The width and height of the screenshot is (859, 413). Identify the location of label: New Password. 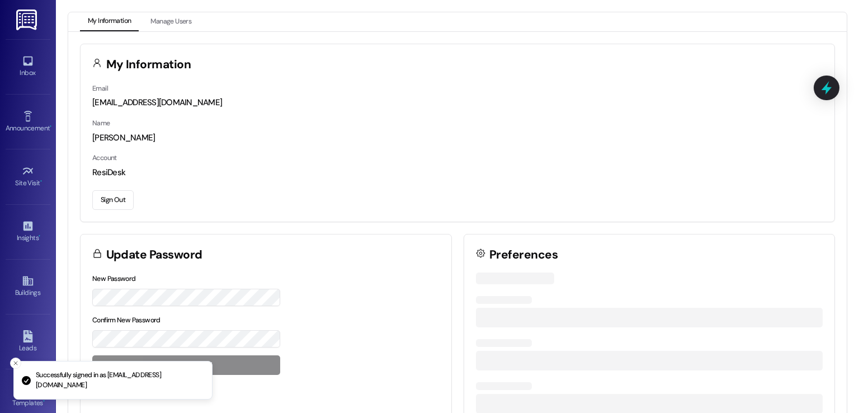
(114, 278).